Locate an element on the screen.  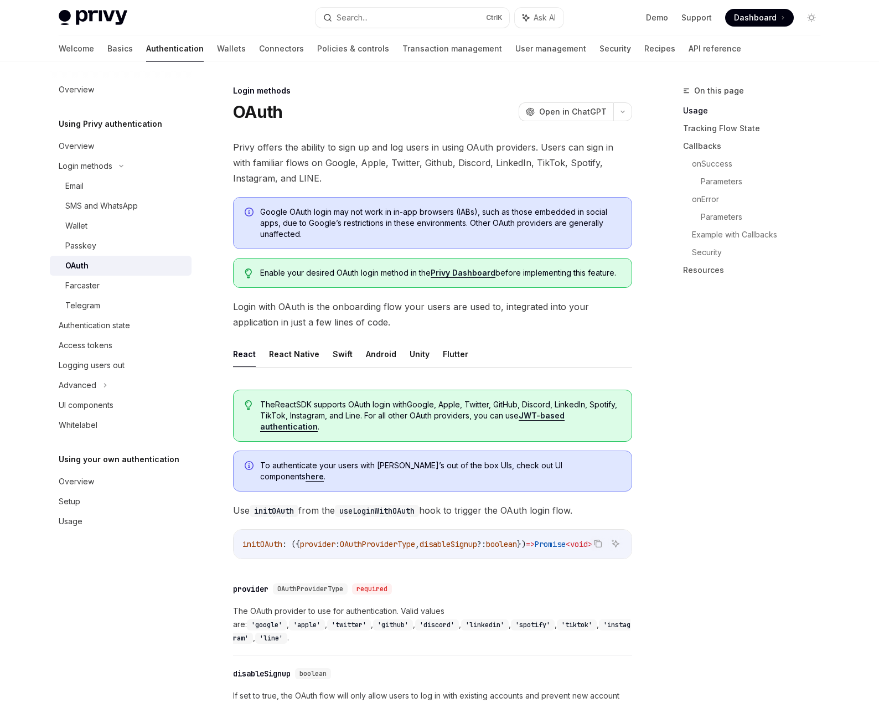
button: Android is located at coordinates (381, 354).